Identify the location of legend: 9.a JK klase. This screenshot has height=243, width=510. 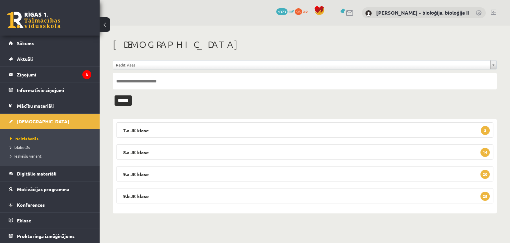
(305, 174).